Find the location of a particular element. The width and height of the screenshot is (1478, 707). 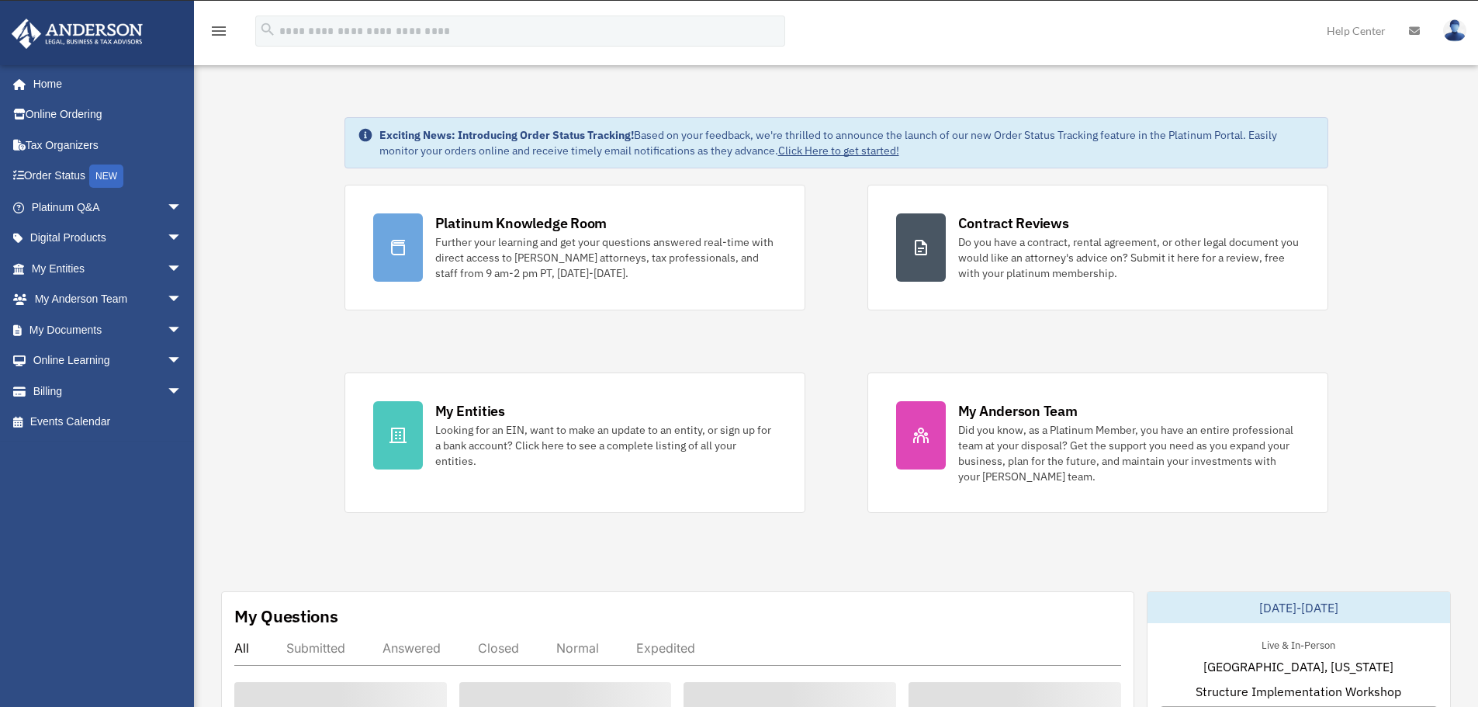

div: Contract Reviews is located at coordinates (1013, 223).